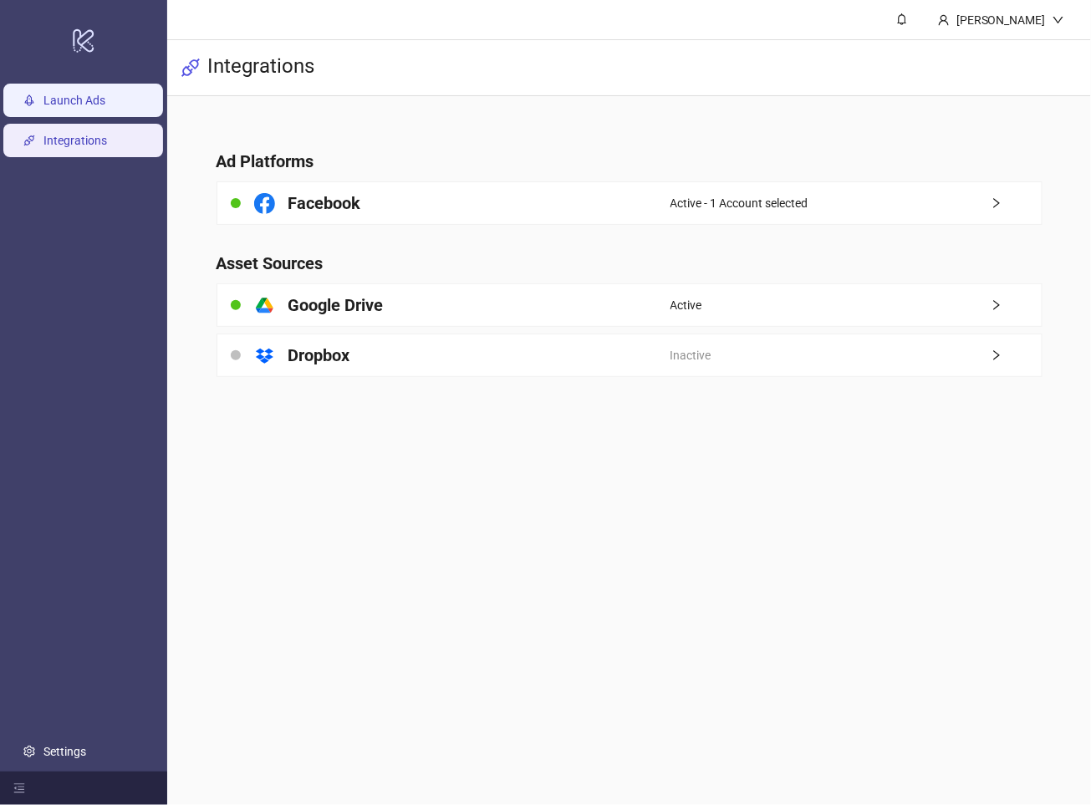  I want to click on h4: Google Drive, so click(336, 305).